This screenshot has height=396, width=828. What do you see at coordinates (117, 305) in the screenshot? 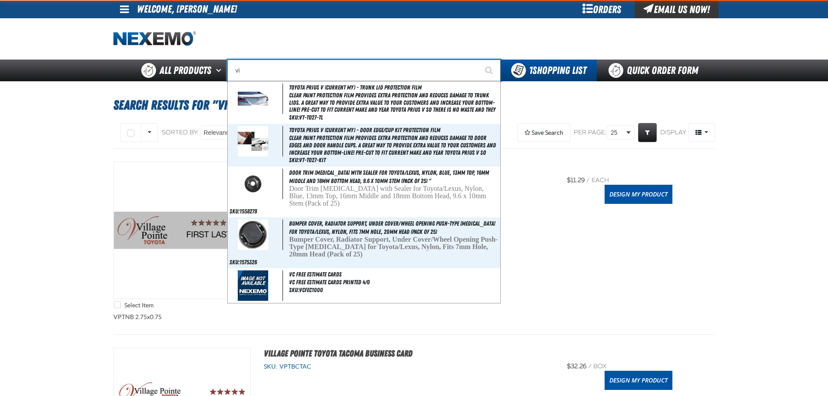
I see `input: Select Item` at bounding box center [117, 305].